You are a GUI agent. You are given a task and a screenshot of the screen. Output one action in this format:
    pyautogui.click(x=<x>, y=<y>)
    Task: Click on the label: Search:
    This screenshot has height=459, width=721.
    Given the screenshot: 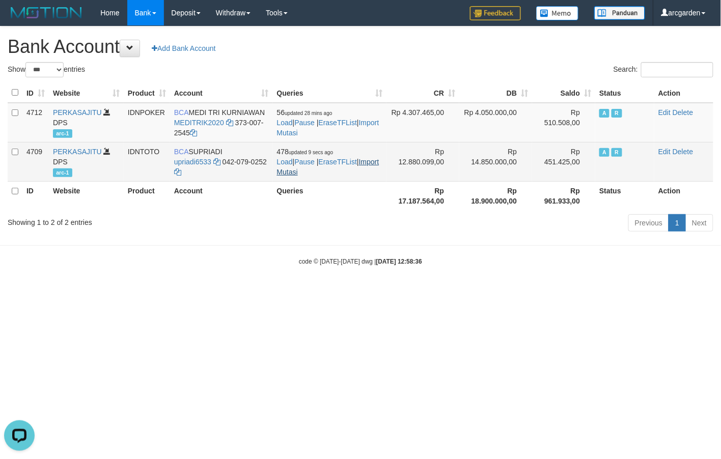 What is the action you would take?
    pyautogui.click(x=663, y=70)
    